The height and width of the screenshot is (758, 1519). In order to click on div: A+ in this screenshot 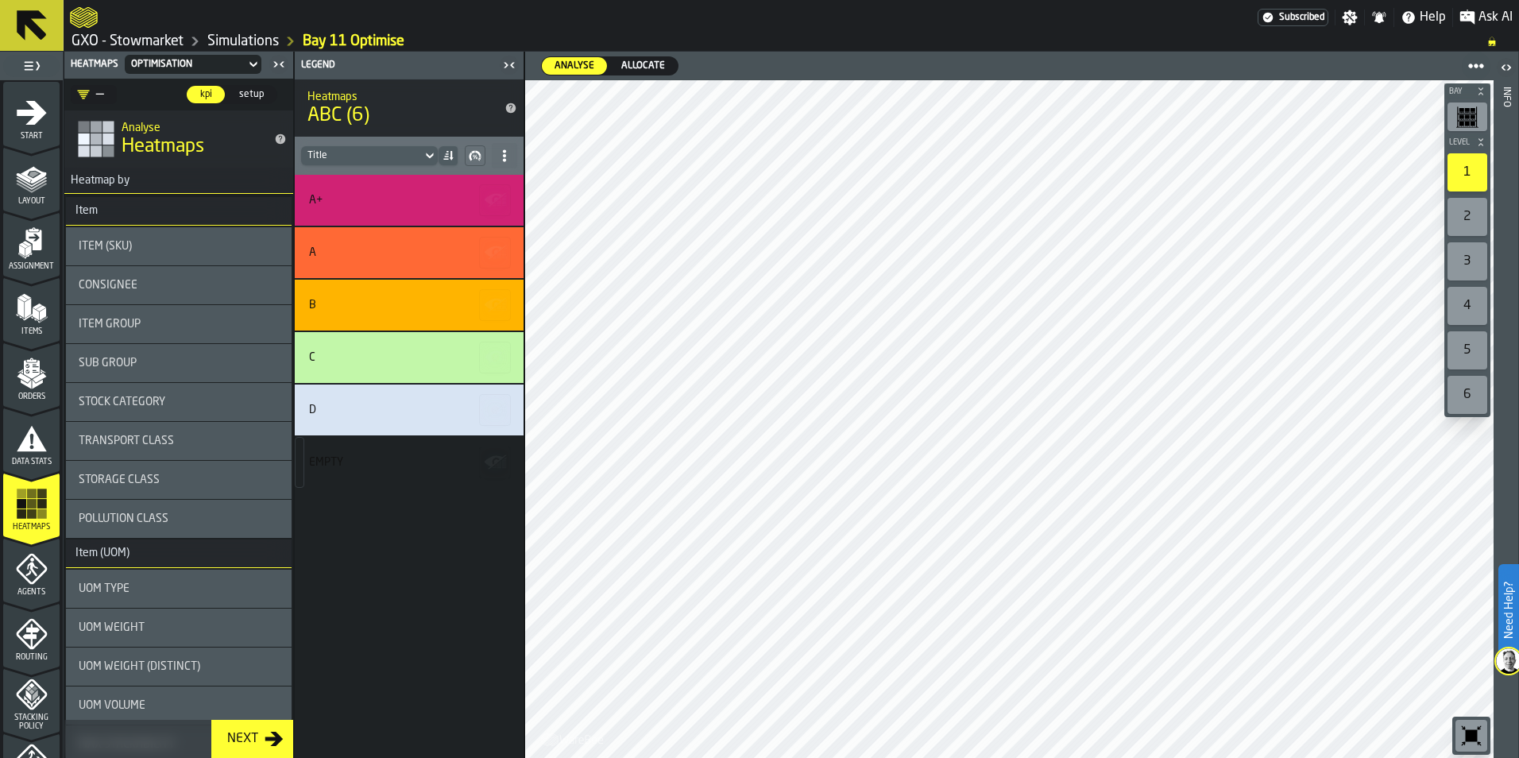, I will do `click(315, 200)`.